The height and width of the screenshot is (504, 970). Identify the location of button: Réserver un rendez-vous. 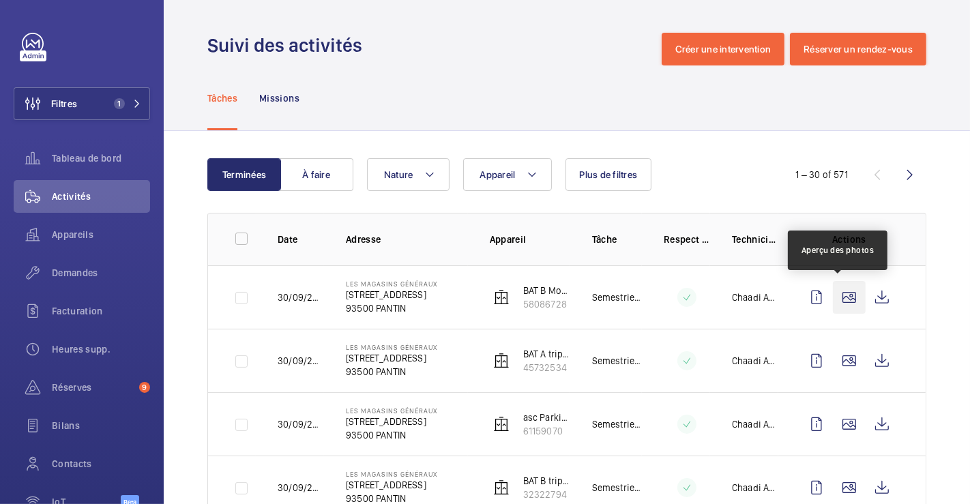
(858, 49).